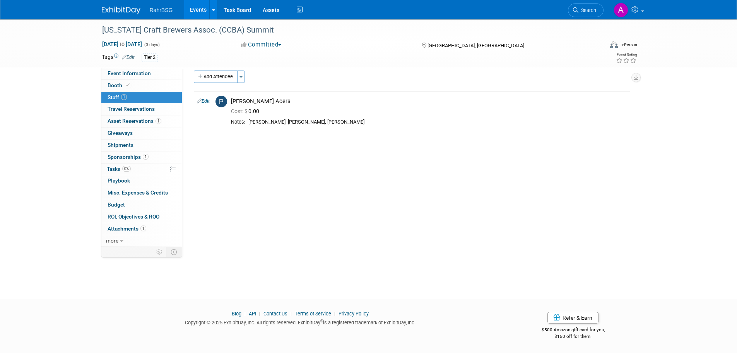 The image size is (737, 353). I want to click on a: Giveaways, so click(142, 133).